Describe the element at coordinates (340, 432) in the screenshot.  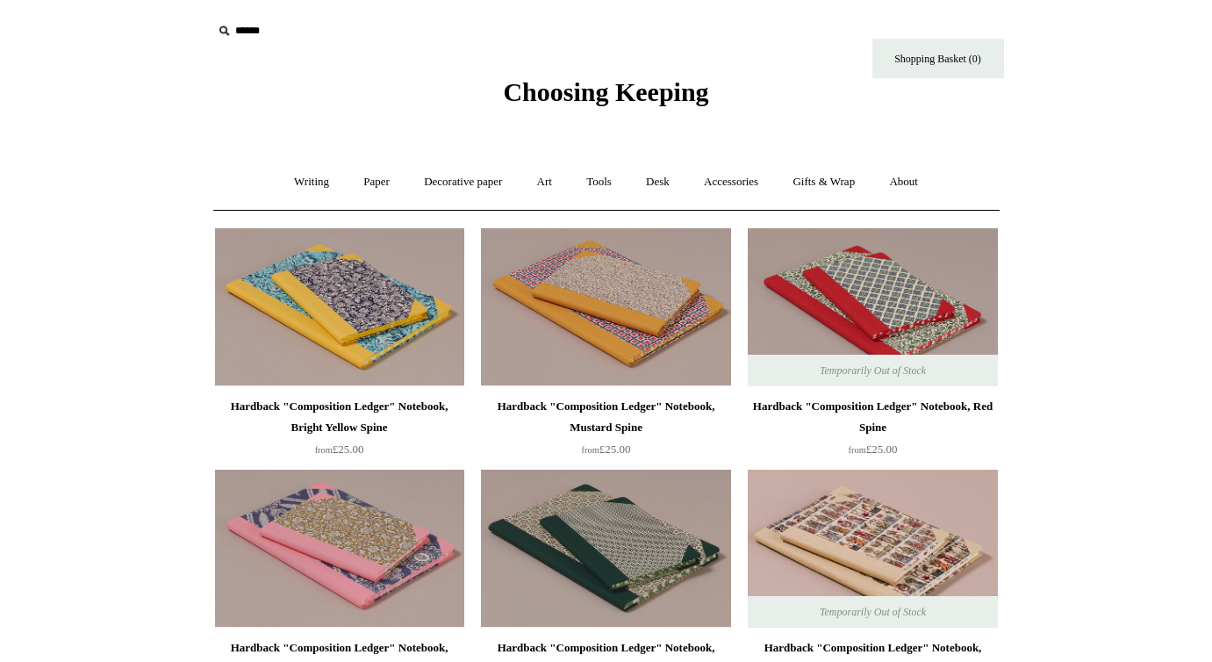
I see `a: Hardback "Composition Ledger" Notebook, Bright Yellow Spine from£25.00` at that location.